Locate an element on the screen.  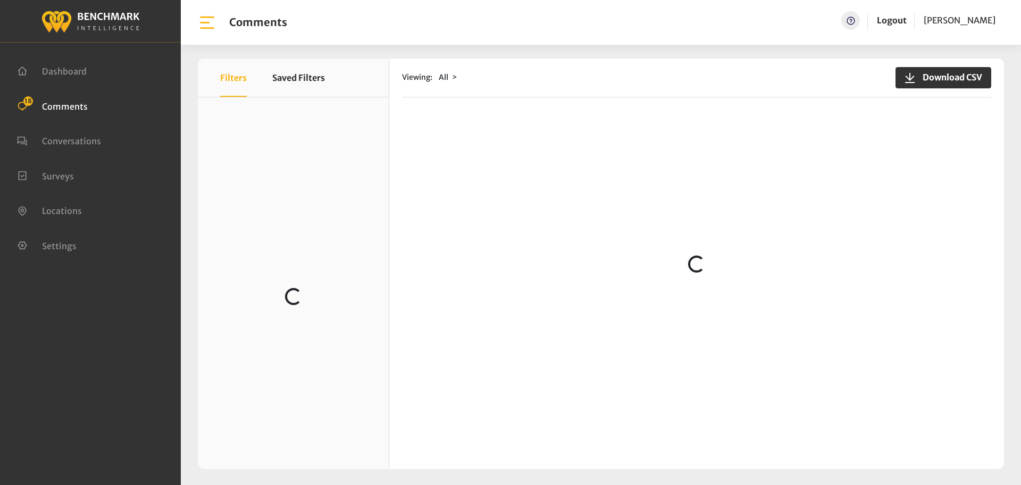
a: Comments 18 is located at coordinates (52, 105).